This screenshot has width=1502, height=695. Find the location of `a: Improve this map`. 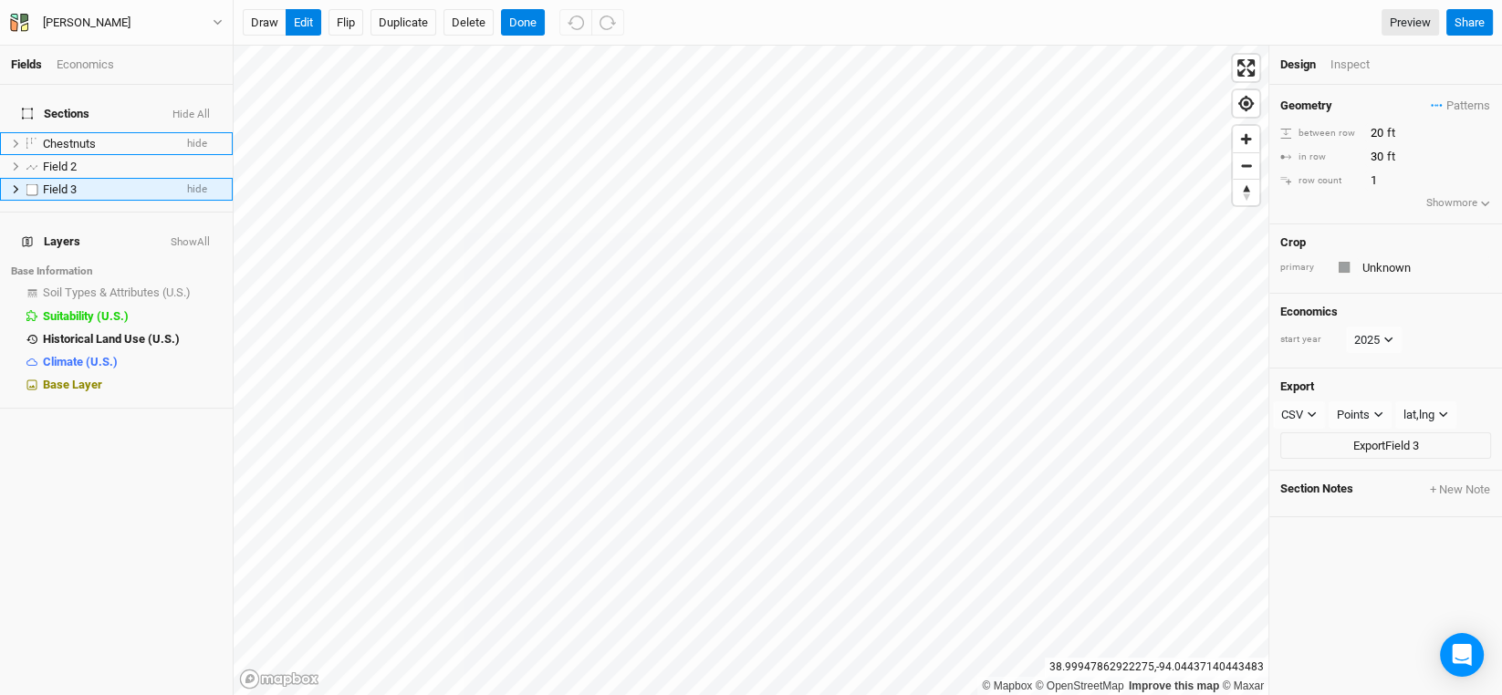

a: Improve this map is located at coordinates (1173, 686).